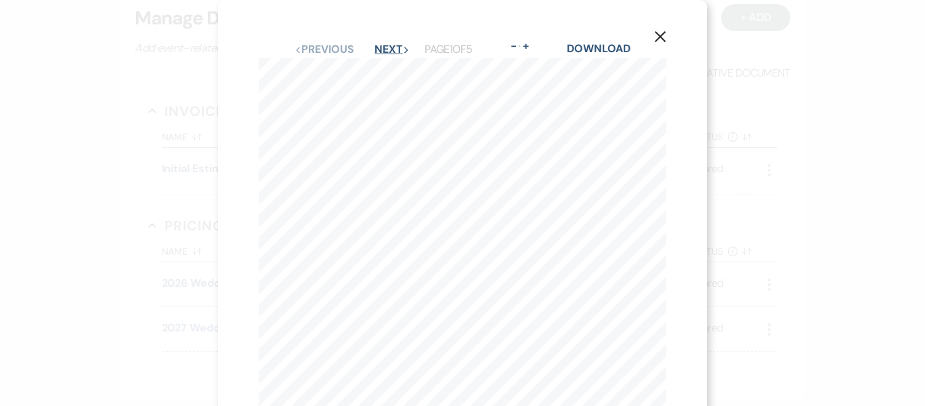  What do you see at coordinates (448, 49) in the screenshot?
I see `p: Page 1 of 5` at bounding box center [448, 49].